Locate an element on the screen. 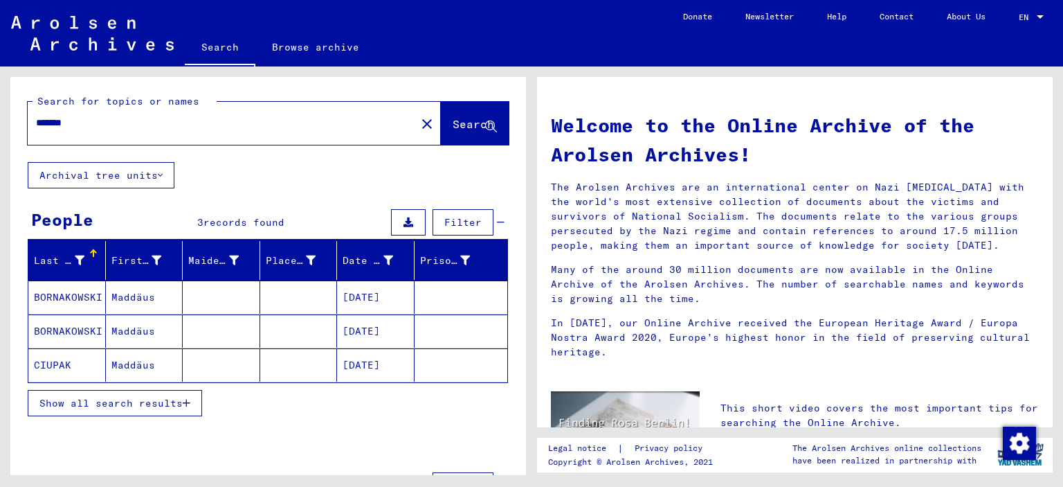 Image resolution: width=1063 pixels, height=487 pixels. span: Search is located at coordinates (473, 124).